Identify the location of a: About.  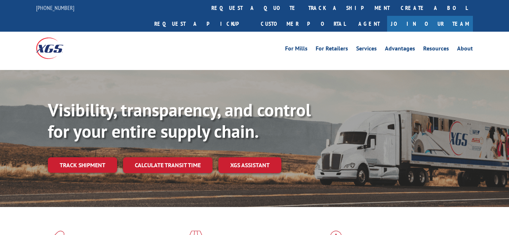
(465, 50).